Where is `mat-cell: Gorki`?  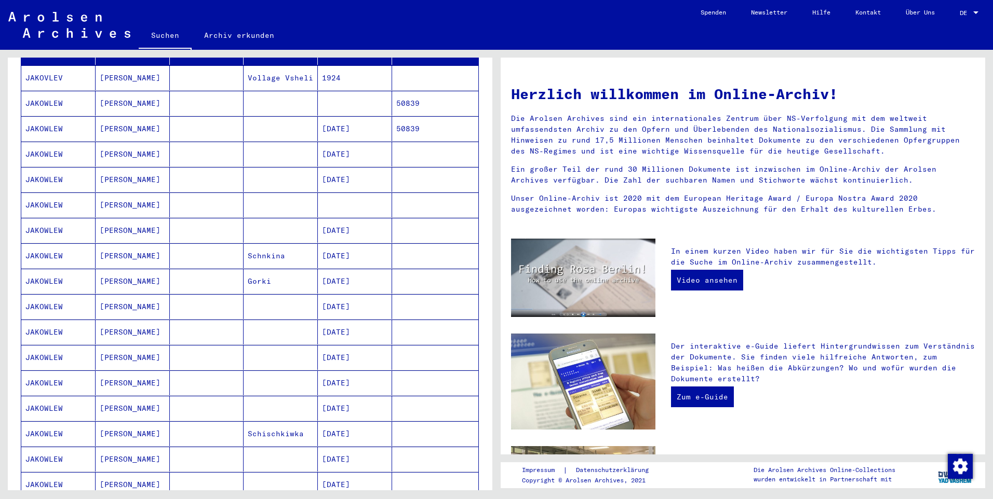
mat-cell: Gorki is located at coordinates (280, 281).